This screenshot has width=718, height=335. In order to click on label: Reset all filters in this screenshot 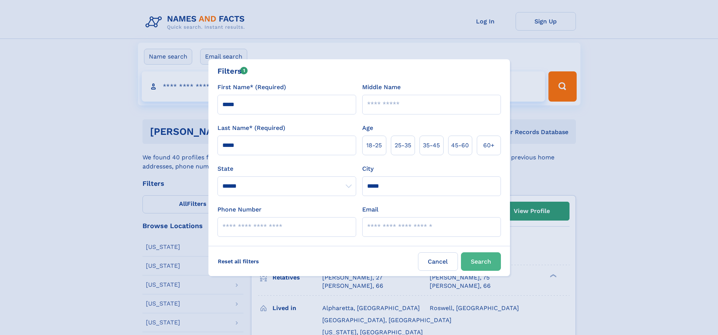, I will do `click(238, 261)`.